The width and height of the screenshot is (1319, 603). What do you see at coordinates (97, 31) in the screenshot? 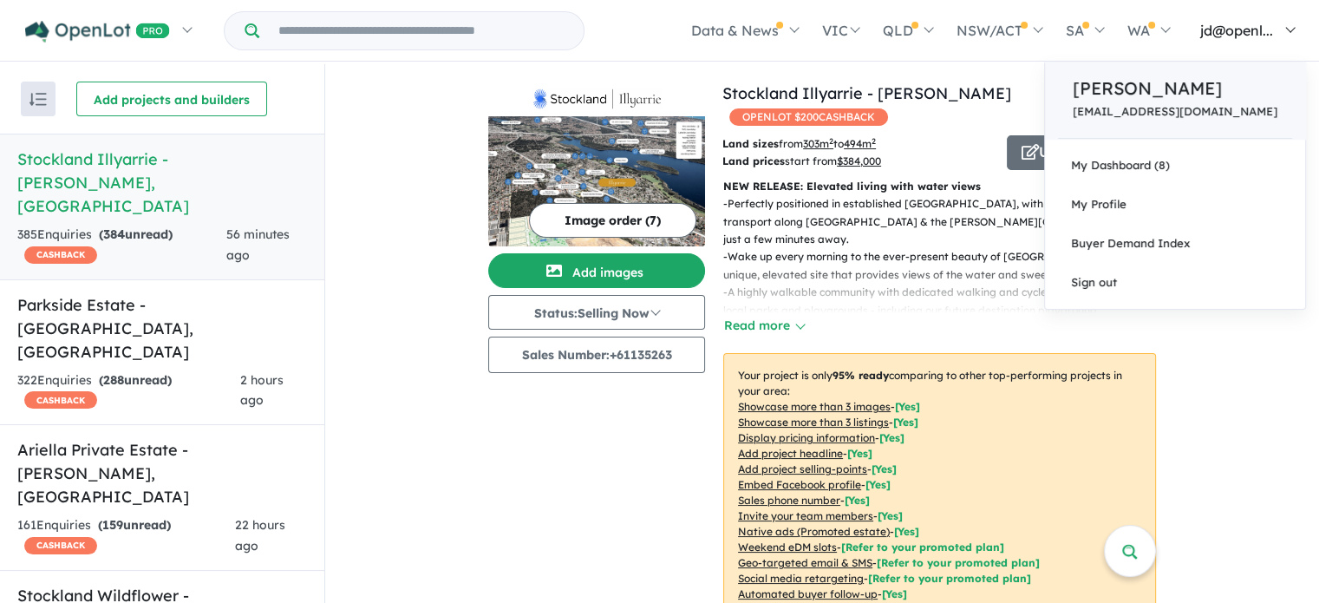
I see `img: Openlot PRO Logo White` at bounding box center [97, 31].